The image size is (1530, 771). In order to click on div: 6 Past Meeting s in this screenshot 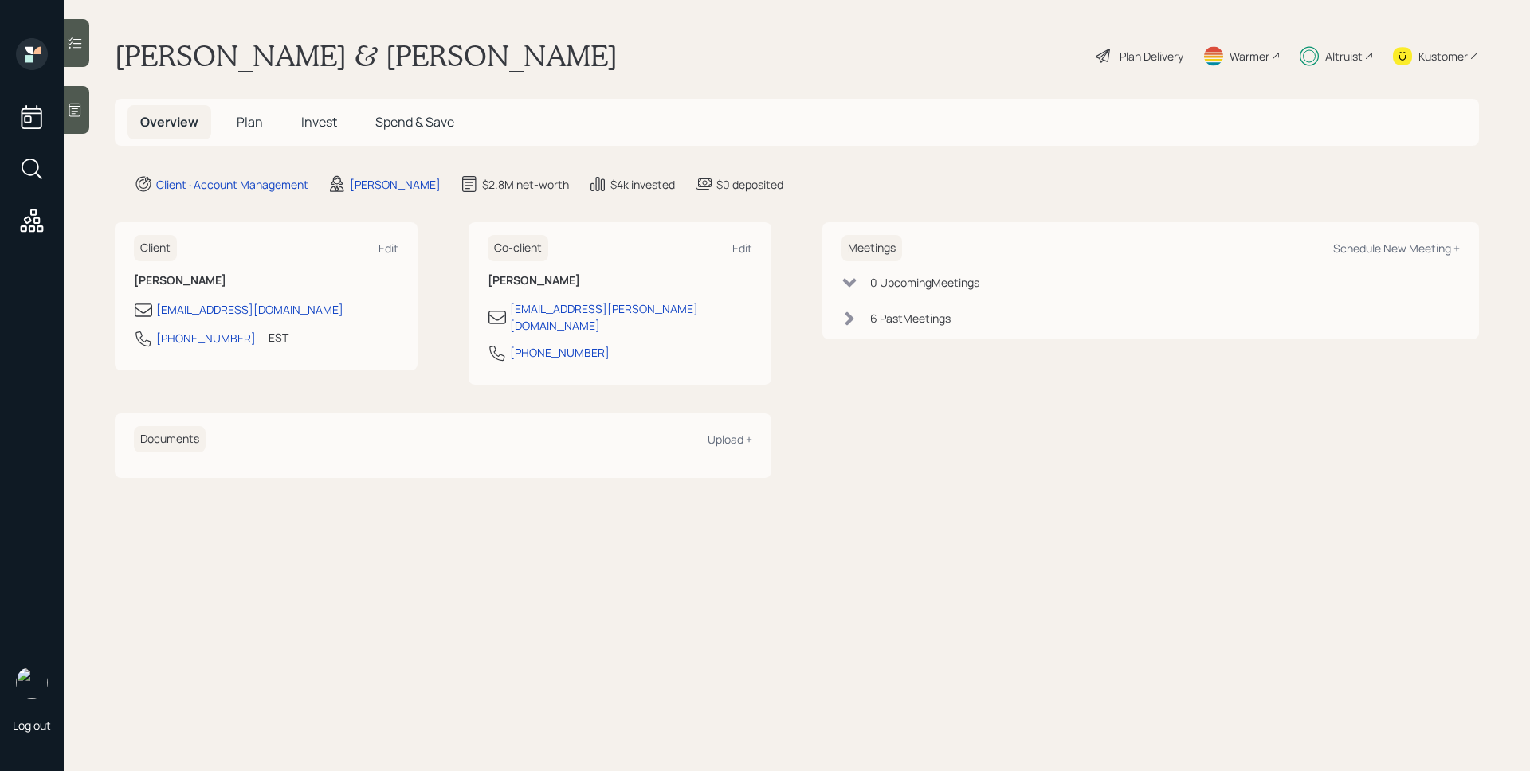, I will do `click(910, 318)`.